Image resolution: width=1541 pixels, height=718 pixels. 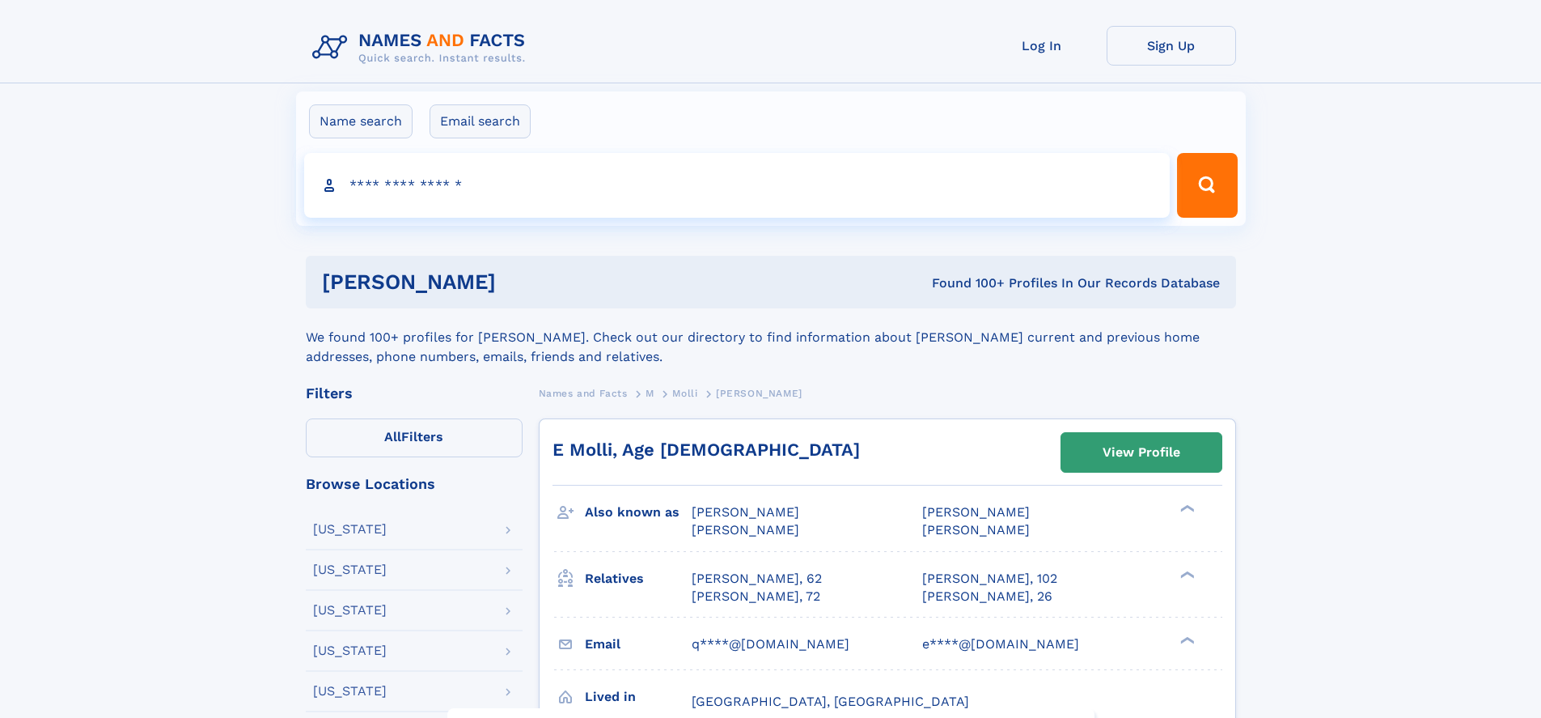 I want to click on img: Logo Names and Facts, so click(x=422, y=48).